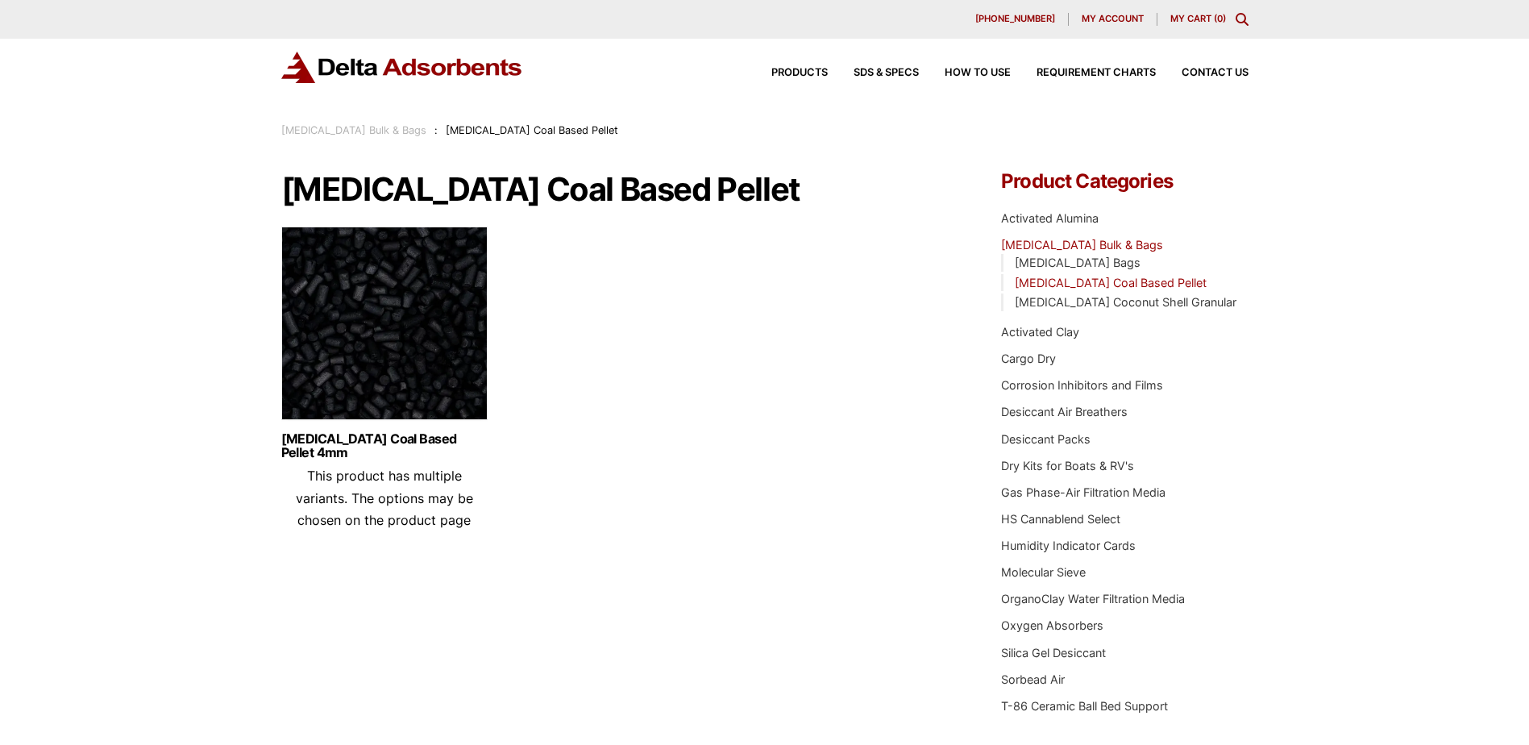 This screenshot has height=745, width=1529. Describe the element at coordinates (1084, 705) in the screenshot. I see `a: T-86 Ceramic Ball Bed Support` at that location.